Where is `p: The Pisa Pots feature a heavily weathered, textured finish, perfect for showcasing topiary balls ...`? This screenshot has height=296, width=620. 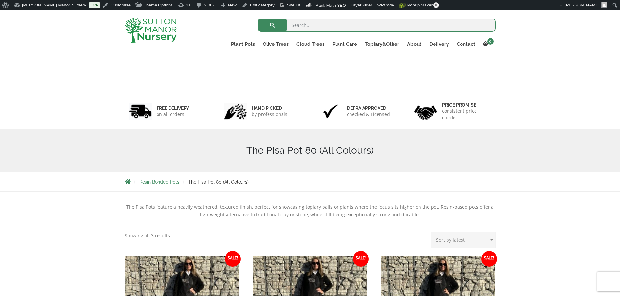 p: The Pisa Pots feature a heavily weathered, textured finish, perfect for showcasing topiary balls ... is located at coordinates (310, 211).